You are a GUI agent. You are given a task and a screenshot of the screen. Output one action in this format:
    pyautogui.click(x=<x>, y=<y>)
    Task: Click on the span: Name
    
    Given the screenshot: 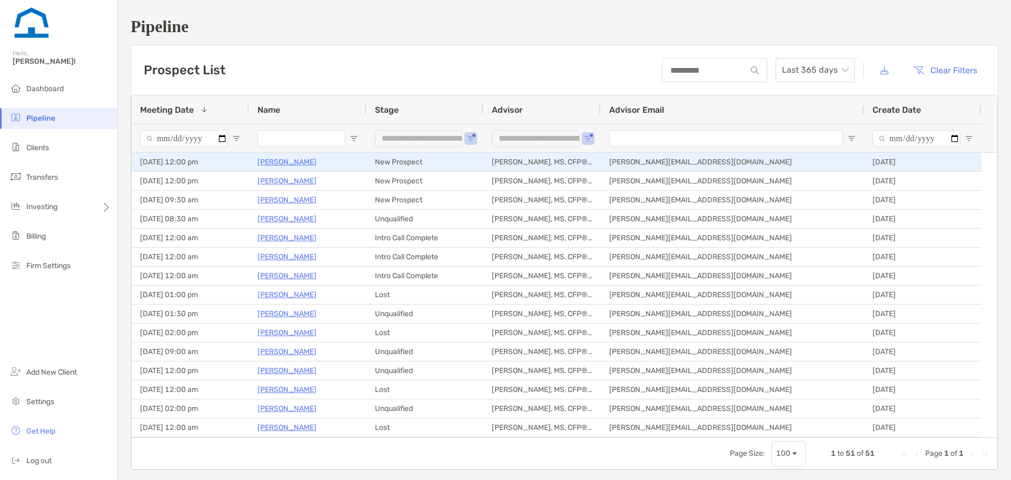 What is the action you would take?
    pyautogui.click(x=269, y=110)
    